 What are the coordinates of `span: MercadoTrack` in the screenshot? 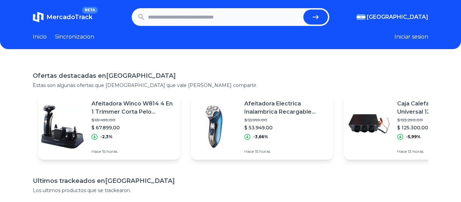 It's located at (69, 17).